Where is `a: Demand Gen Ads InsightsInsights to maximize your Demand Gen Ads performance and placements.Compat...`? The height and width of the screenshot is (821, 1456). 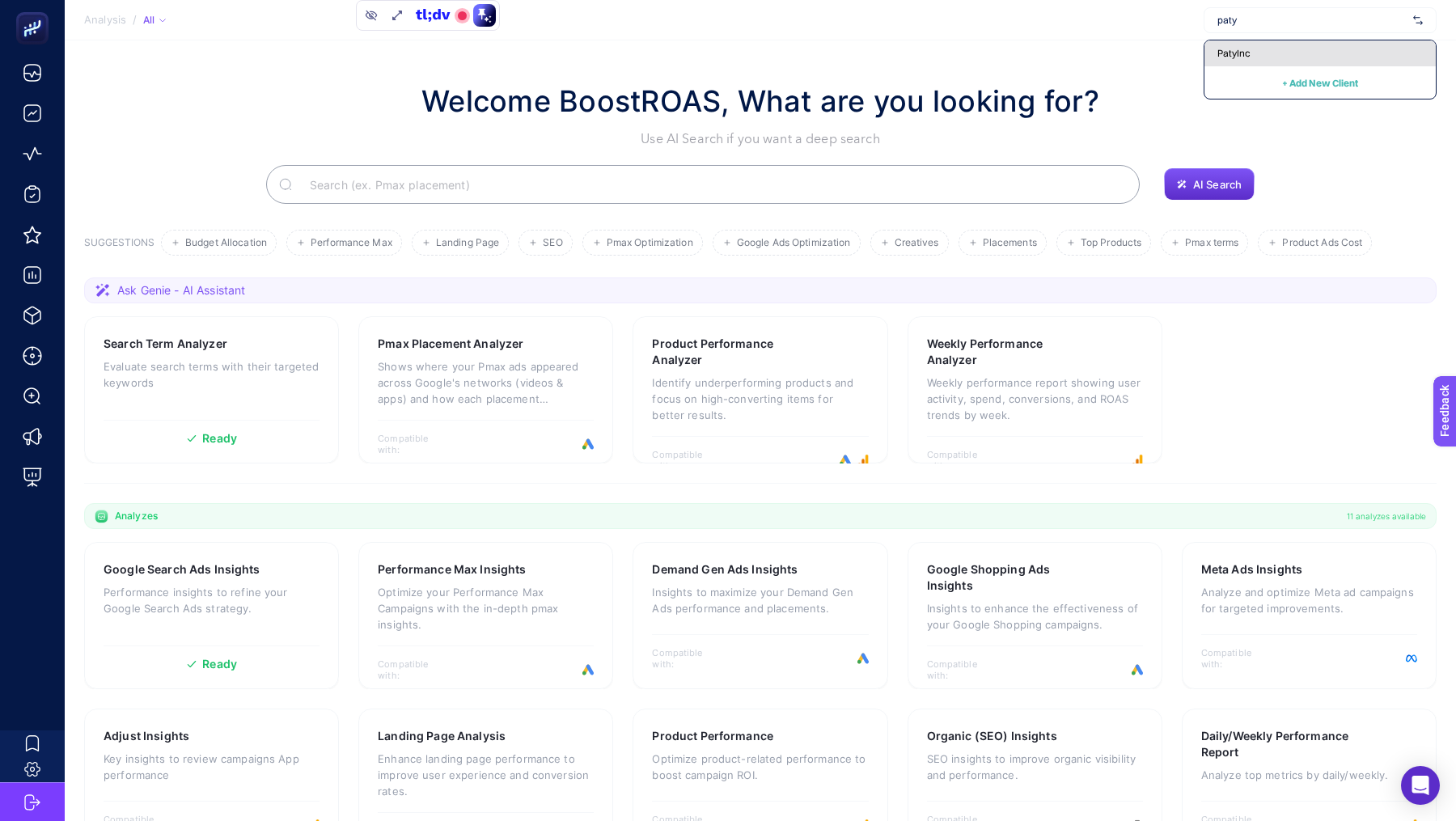
a: Demand Gen Ads InsightsInsights to maximize your Demand Gen Ads performance and placements.Compat... is located at coordinates (759, 616).